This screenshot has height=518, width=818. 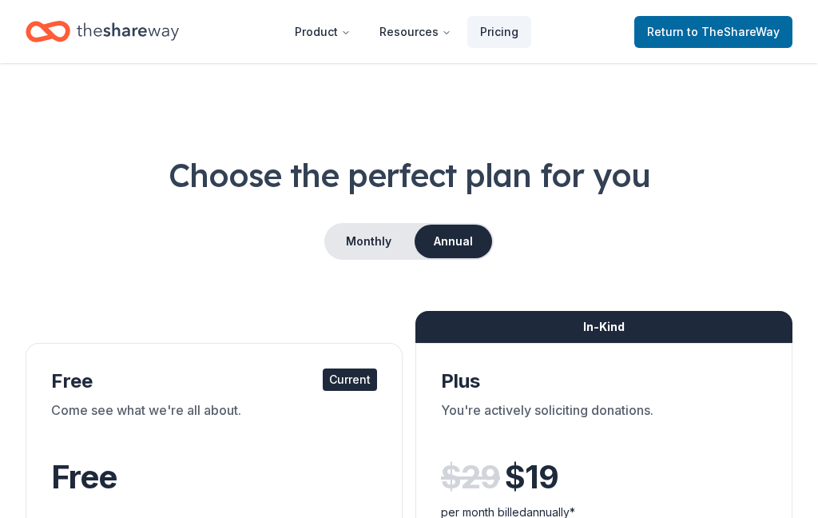 I want to click on div: In-Kind, so click(x=604, y=327).